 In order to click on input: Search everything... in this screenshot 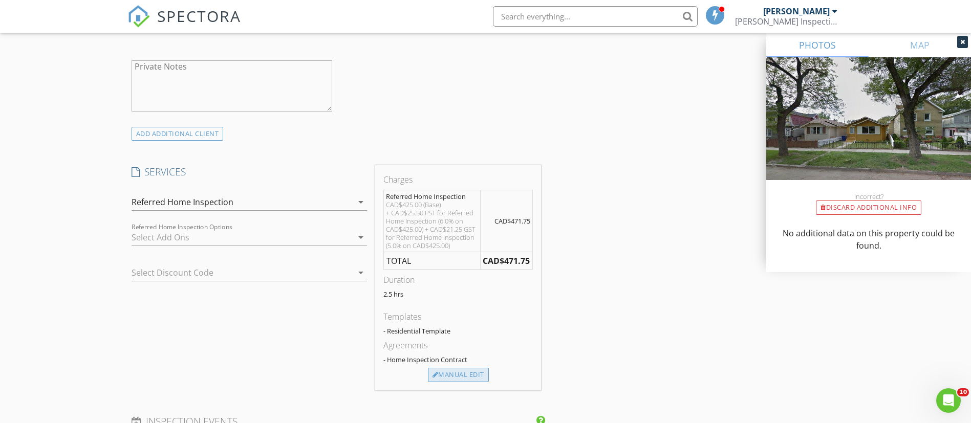, I will do `click(595, 16)`.